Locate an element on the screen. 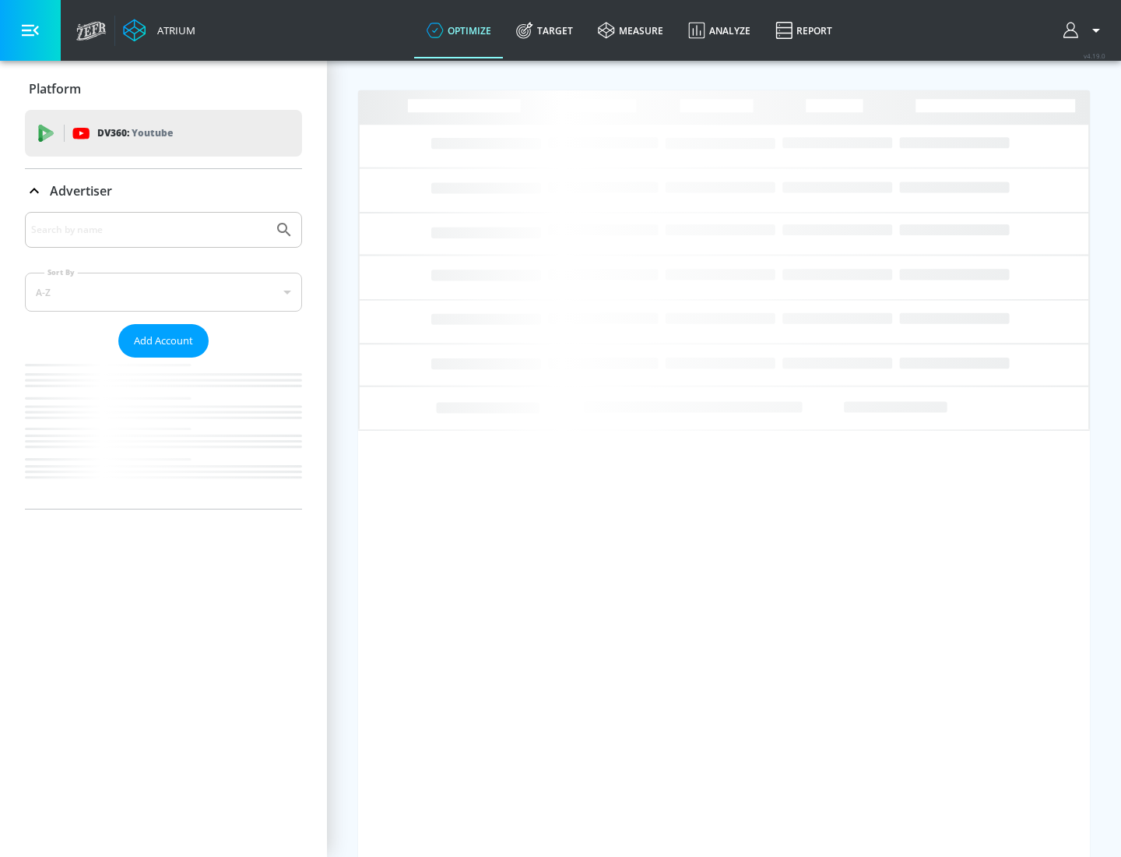 This screenshot has width=1121, height=857. a: measure is located at coordinates (631, 30).